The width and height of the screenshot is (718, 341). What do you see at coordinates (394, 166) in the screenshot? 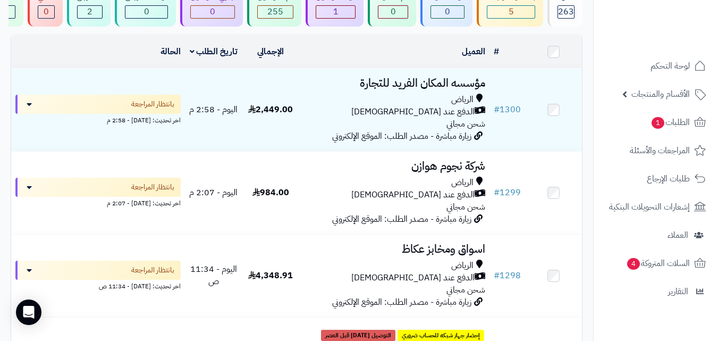
I see `h3: شركة نجوم هوازن` at bounding box center [394, 166].